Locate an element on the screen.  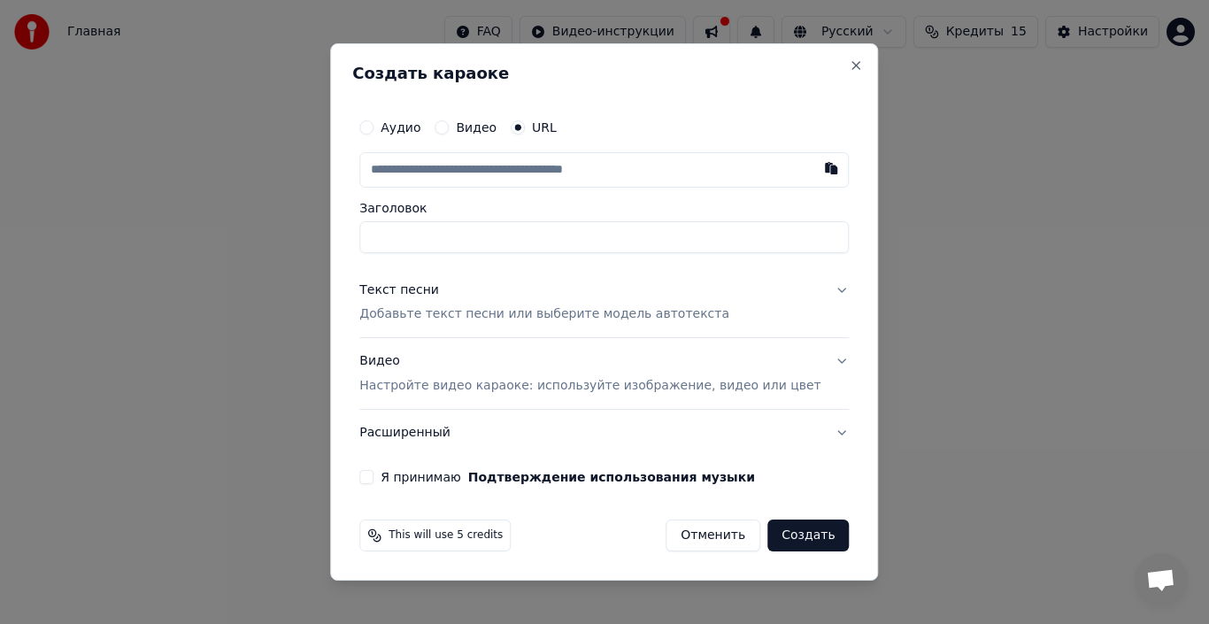
button: Я принимаю is located at coordinates (612, 477).